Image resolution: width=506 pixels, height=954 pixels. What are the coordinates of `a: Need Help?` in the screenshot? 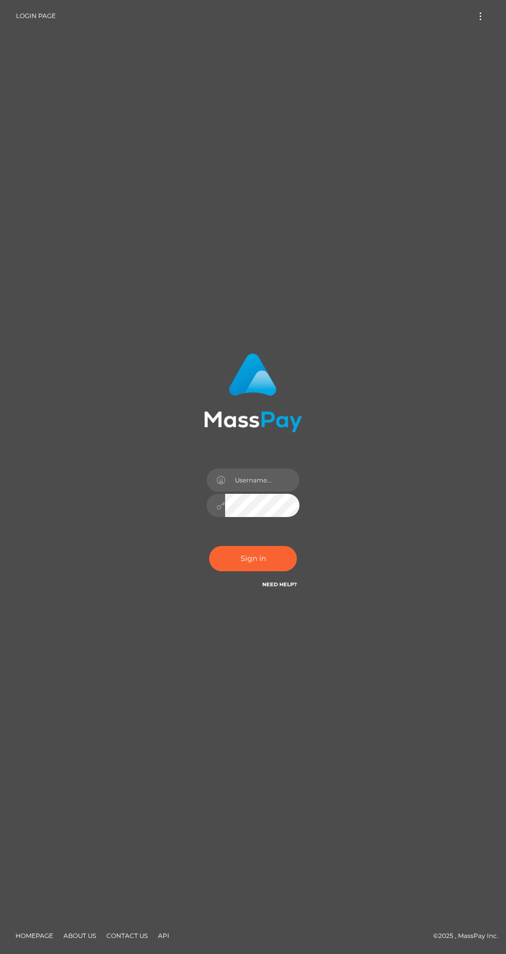 It's located at (279, 584).